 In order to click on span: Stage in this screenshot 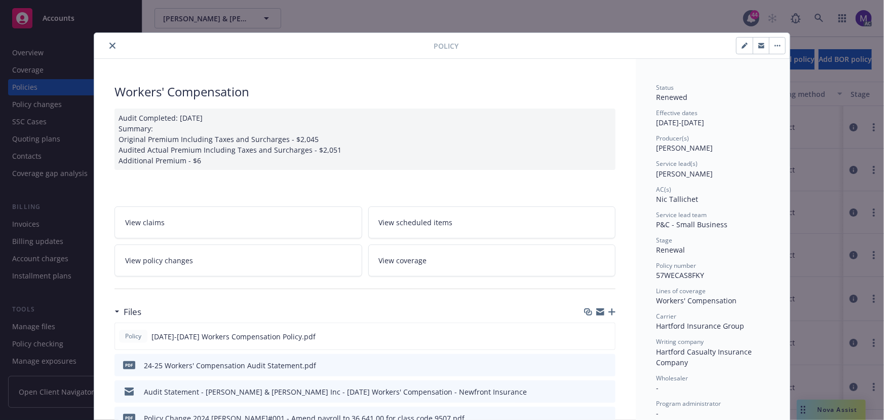, I will do `click(664, 240)`.